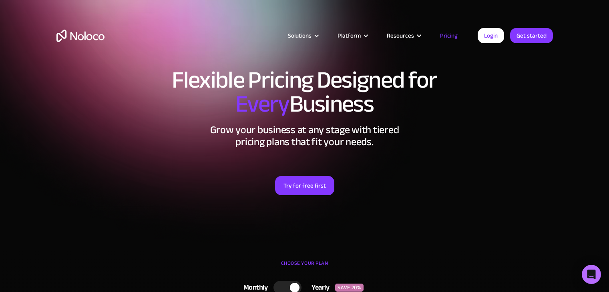 The width and height of the screenshot is (609, 292). What do you see at coordinates (304, 267) in the screenshot?
I see `div: CHOOSE YOUR PLAN` at bounding box center [304, 267].